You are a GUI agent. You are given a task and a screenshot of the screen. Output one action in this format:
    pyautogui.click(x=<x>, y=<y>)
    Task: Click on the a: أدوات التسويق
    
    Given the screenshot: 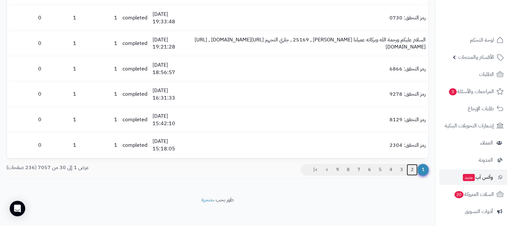 What is the action you would take?
    pyautogui.click(x=473, y=211)
    